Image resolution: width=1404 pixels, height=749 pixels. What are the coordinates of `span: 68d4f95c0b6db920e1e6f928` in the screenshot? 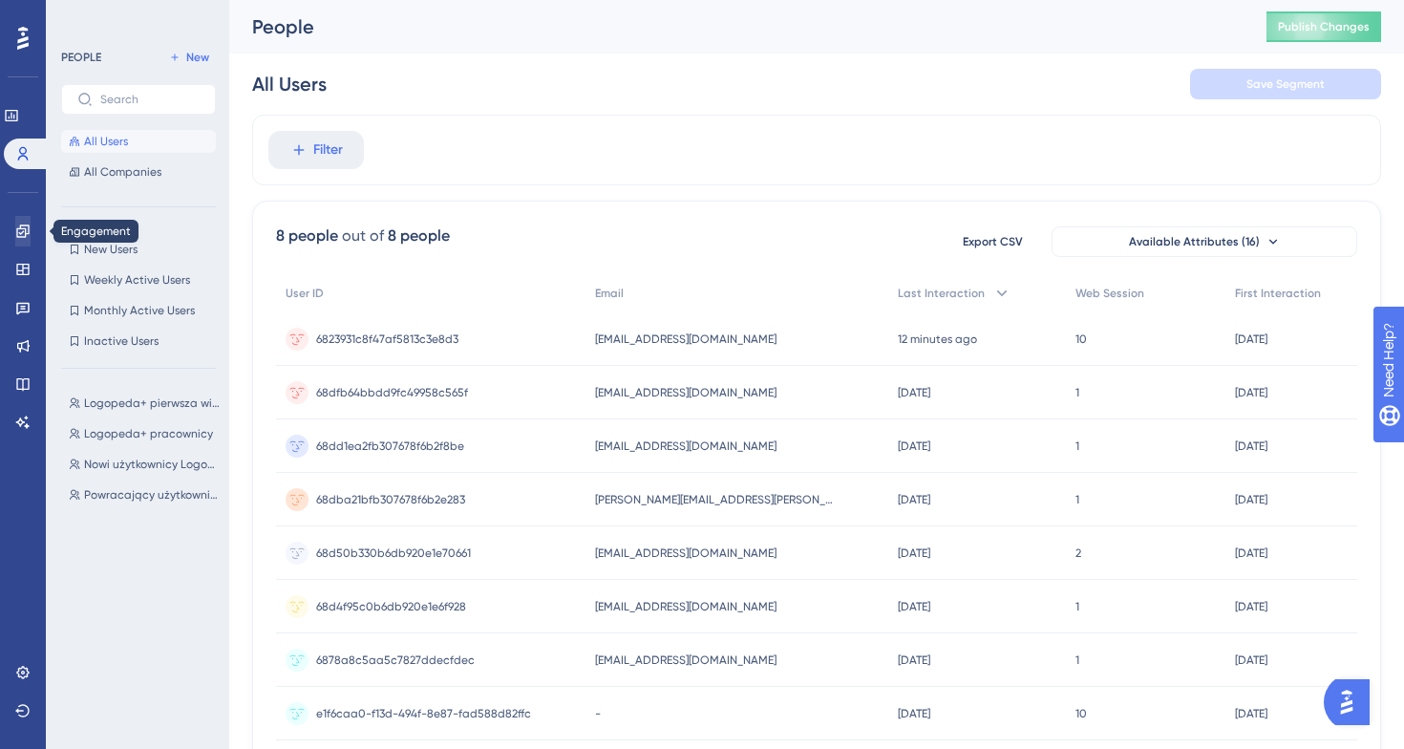 It's located at (391, 607).